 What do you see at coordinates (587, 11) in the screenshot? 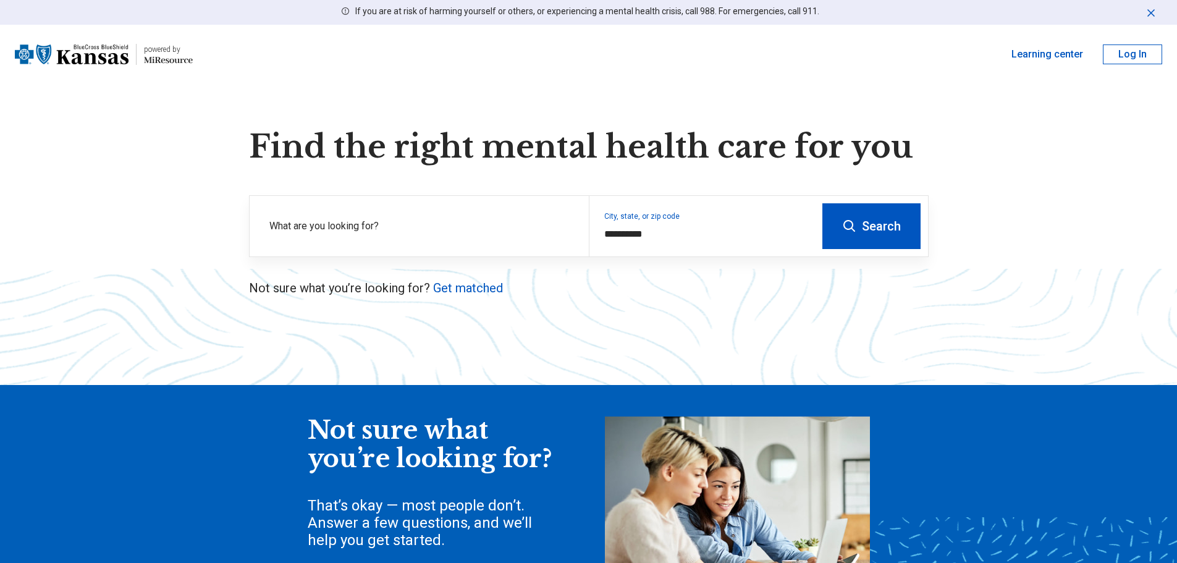
I see `p: If you are at risk of harming yourself or others, or experiencing a mental health crisis, call 98...` at bounding box center [587, 11].